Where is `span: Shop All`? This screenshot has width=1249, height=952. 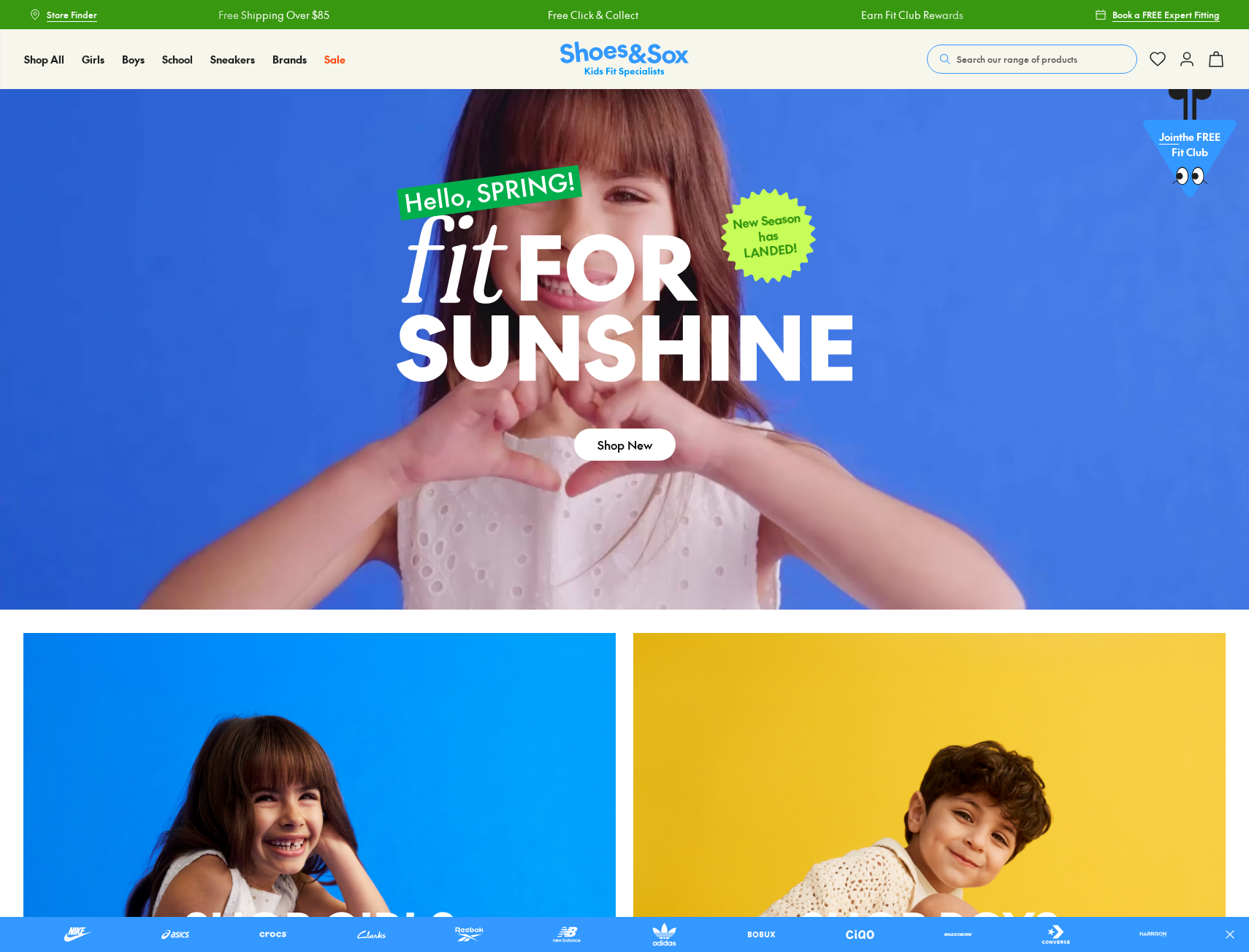
span: Shop All is located at coordinates (44, 59).